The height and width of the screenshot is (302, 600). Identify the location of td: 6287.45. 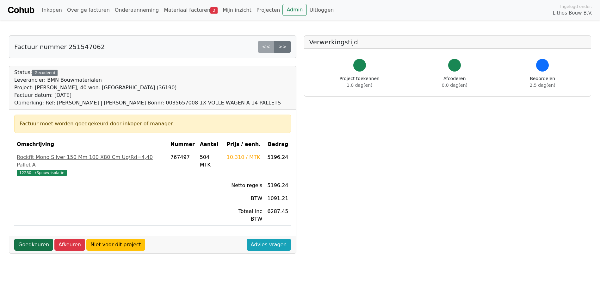
(278, 215).